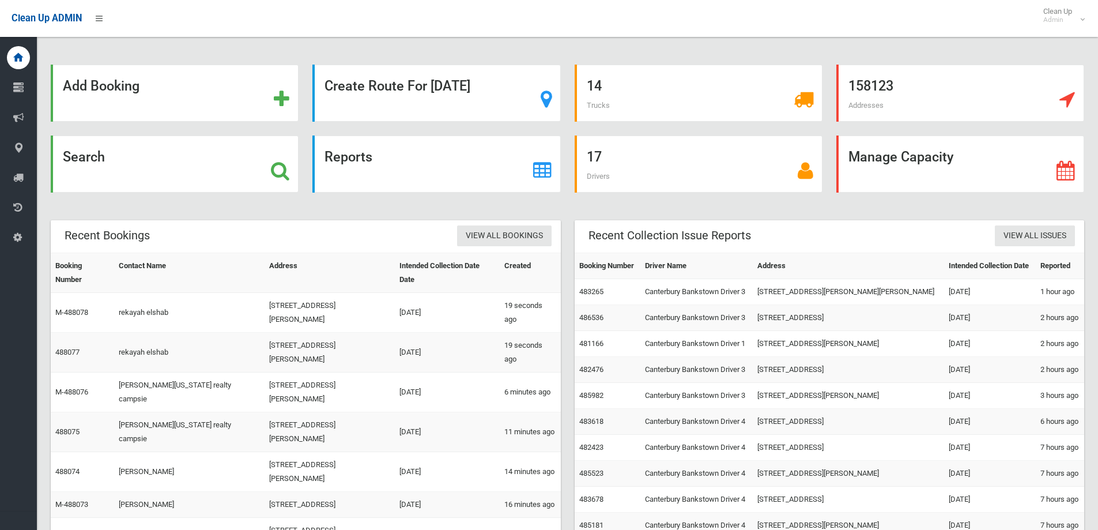 The width and height of the screenshot is (1098, 530). Describe the element at coordinates (530, 504) in the screenshot. I see `td: 16 minutes ago` at that location.